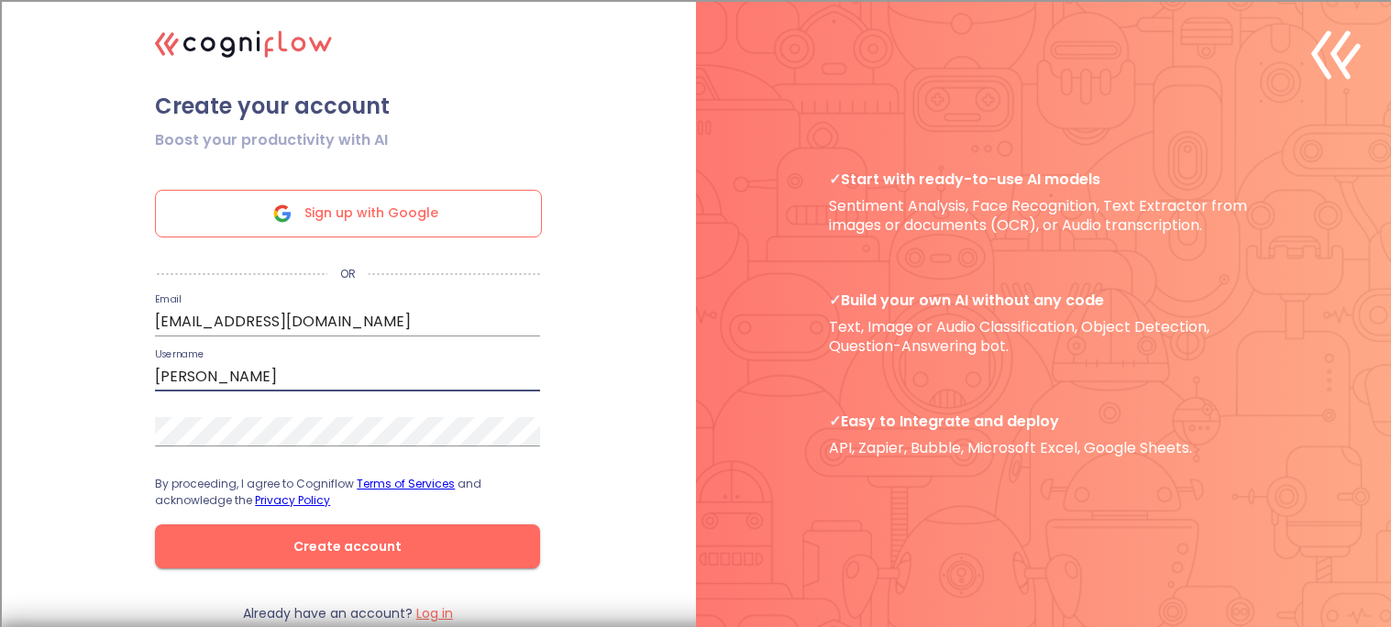 The width and height of the screenshot is (1391, 627). Describe the element at coordinates (695, 32) in the screenshot. I see `div: Sort New > Old` at that location.